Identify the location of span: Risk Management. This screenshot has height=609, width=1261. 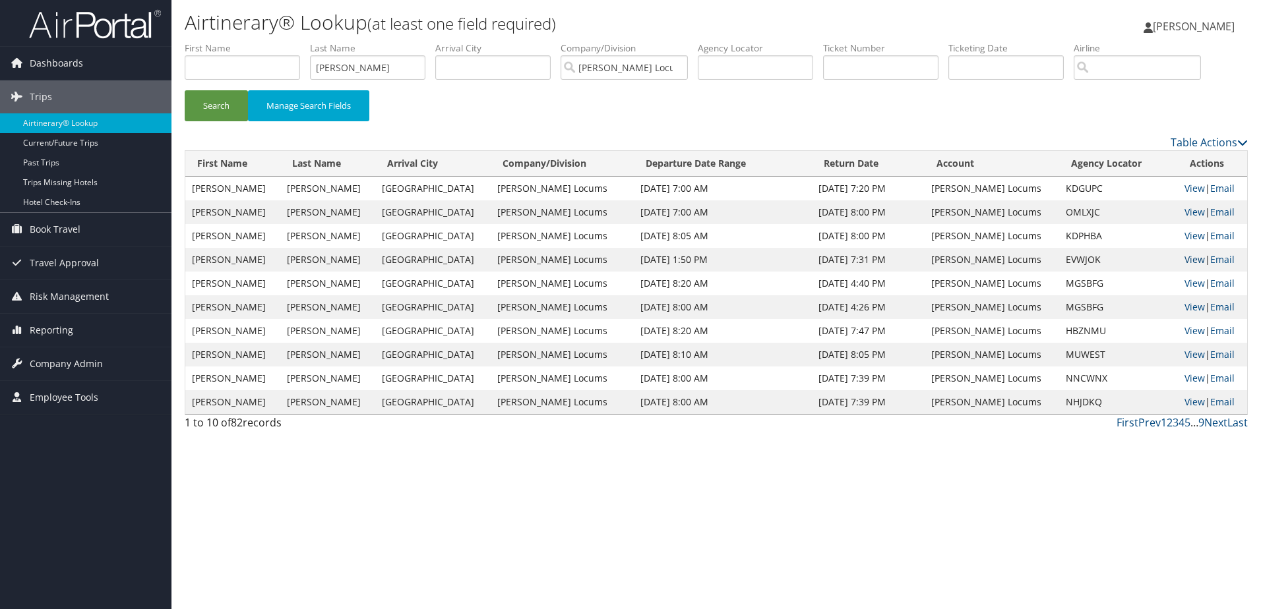
(69, 297).